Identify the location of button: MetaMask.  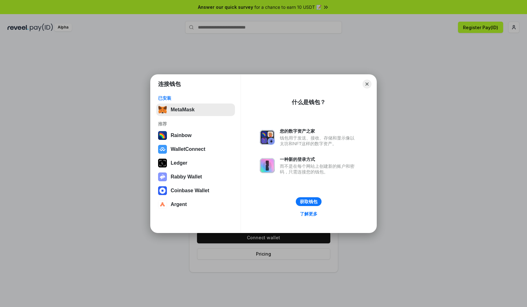
(196, 110).